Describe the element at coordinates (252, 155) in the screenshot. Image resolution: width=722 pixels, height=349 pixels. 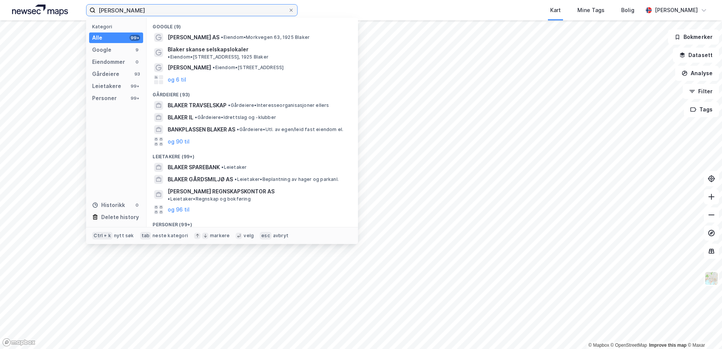
I see `div: Leietakere (99+)` at that location.